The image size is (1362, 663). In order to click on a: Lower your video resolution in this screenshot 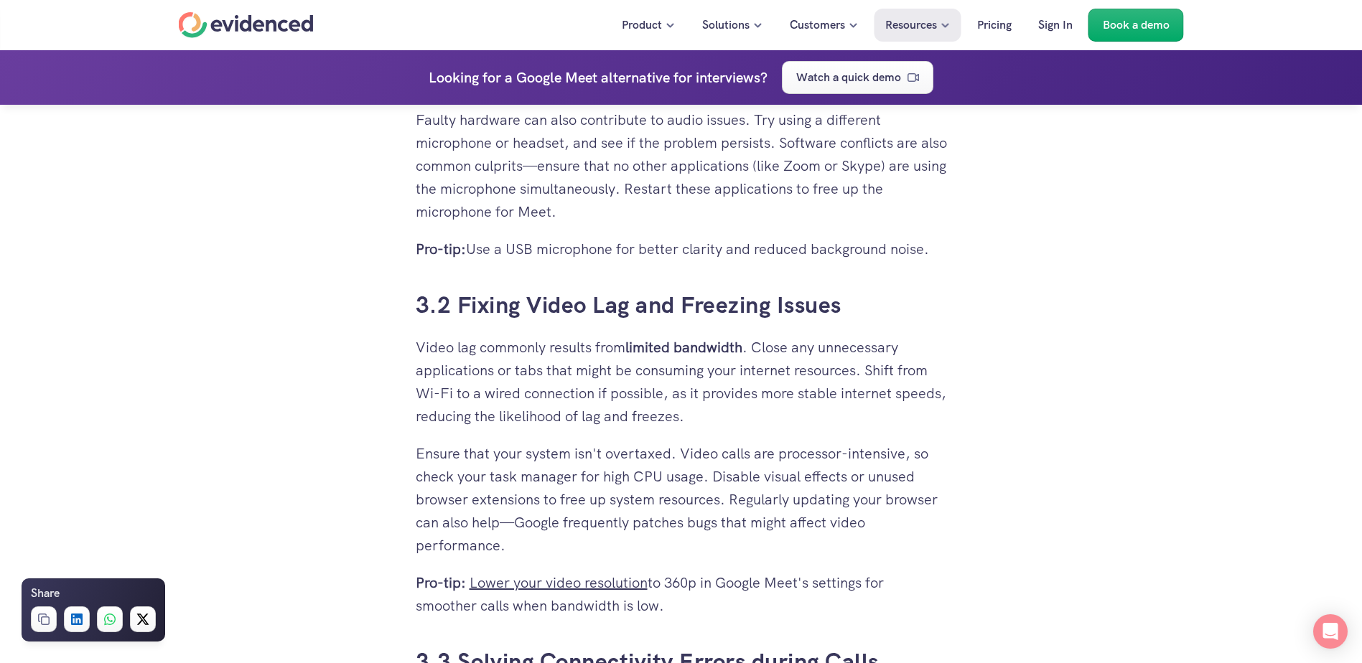, I will do `click(558, 583)`.